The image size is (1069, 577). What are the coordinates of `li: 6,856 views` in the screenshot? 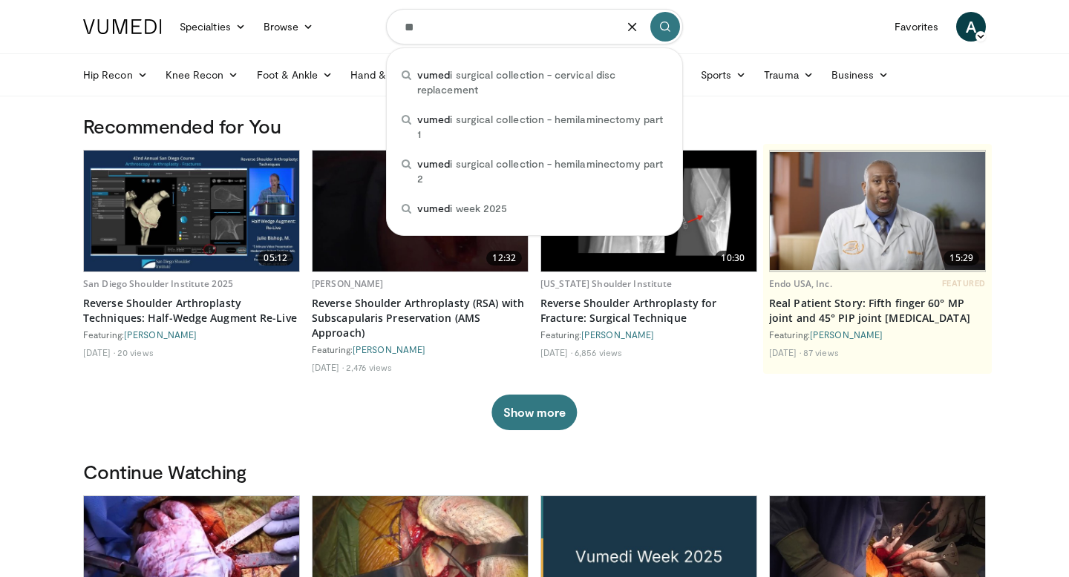 It's located at (598, 352).